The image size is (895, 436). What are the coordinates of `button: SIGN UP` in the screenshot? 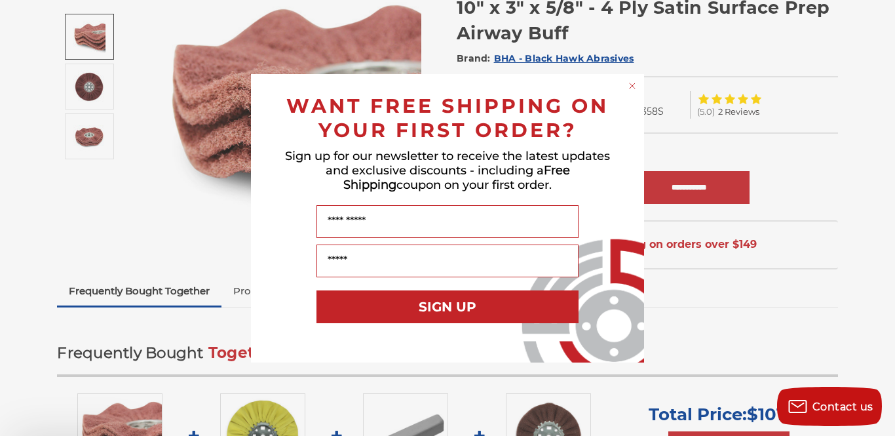 It's located at (447, 306).